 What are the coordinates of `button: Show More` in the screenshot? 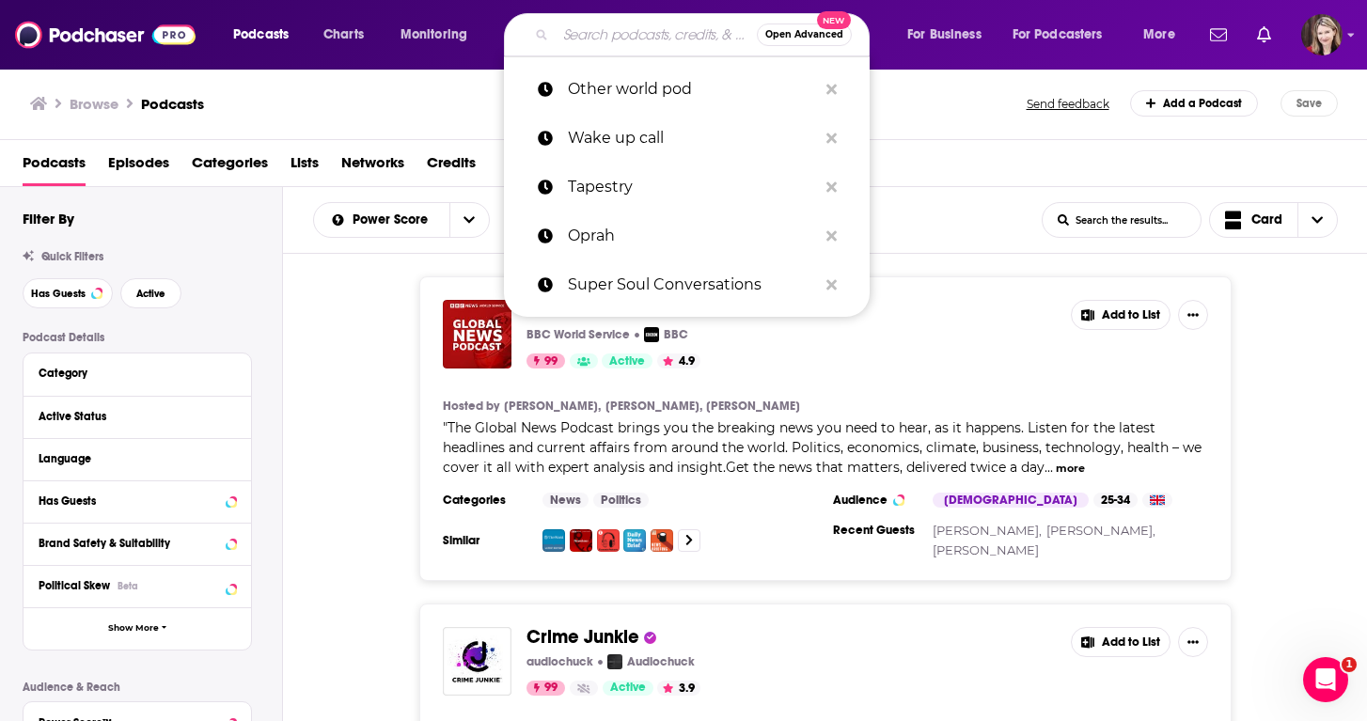 It's located at (137, 628).